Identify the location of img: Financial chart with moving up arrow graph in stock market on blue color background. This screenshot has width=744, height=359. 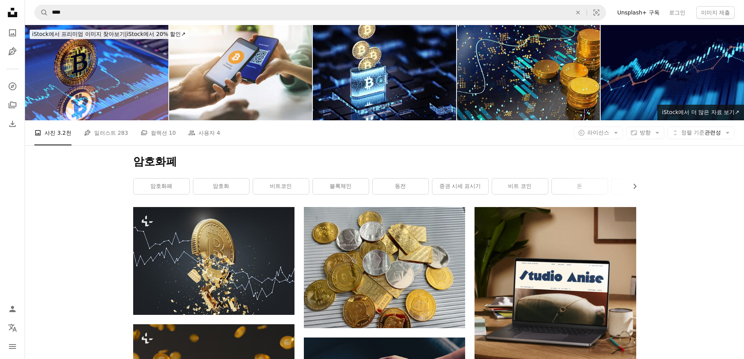
(672, 73).